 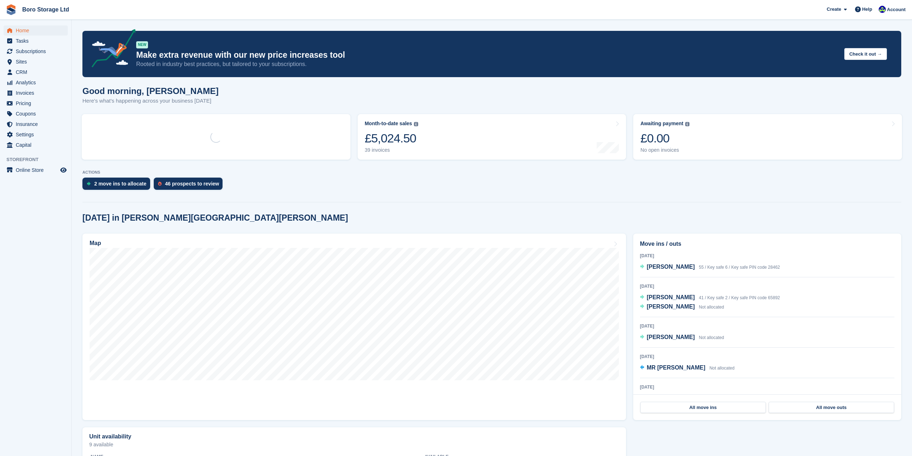 What do you see at coordinates (488, 64) in the screenshot?
I see `p: Rooted in industry best practices, but tailored to your subscriptions.` at bounding box center [488, 64].